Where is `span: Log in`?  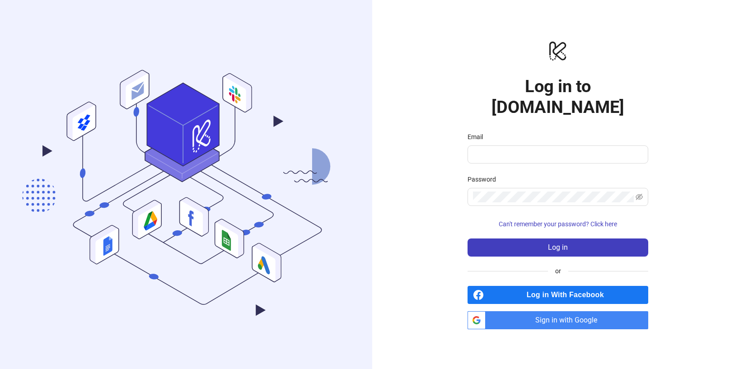
span: Log in is located at coordinates (558, 247).